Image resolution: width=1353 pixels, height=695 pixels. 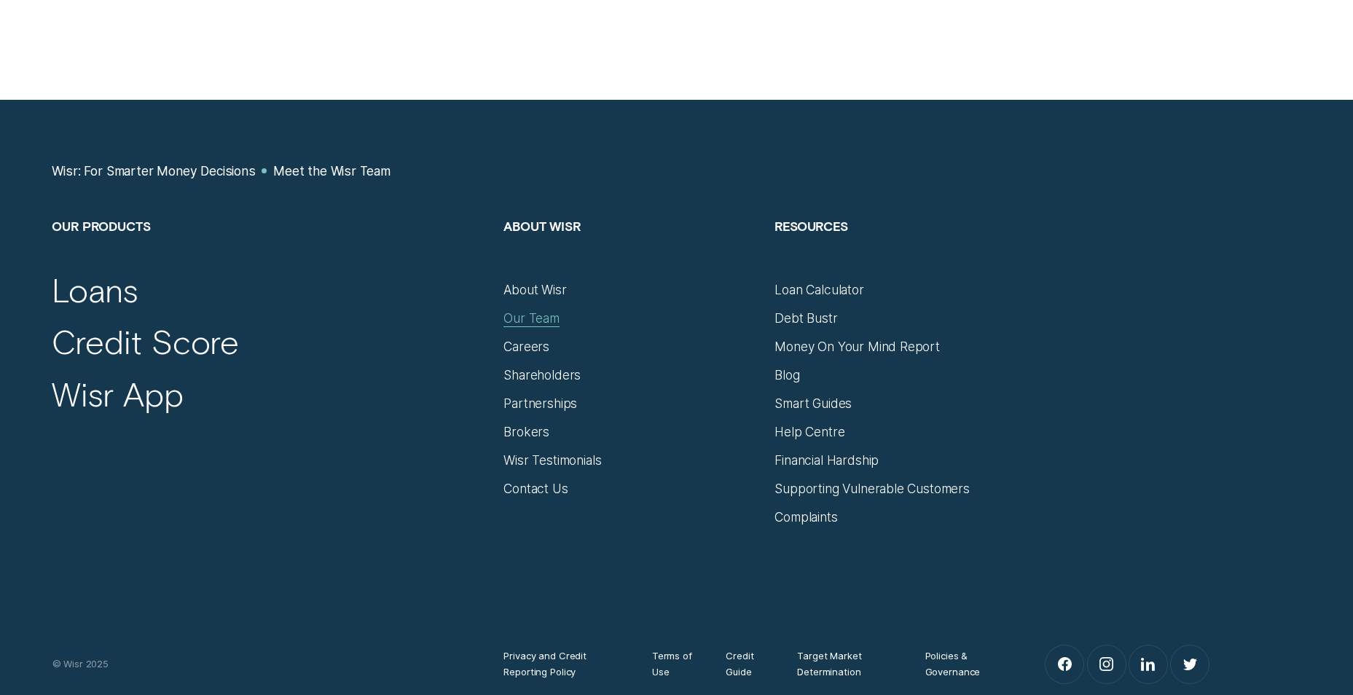 I want to click on a: Financial Hardship, so click(x=827, y=461).